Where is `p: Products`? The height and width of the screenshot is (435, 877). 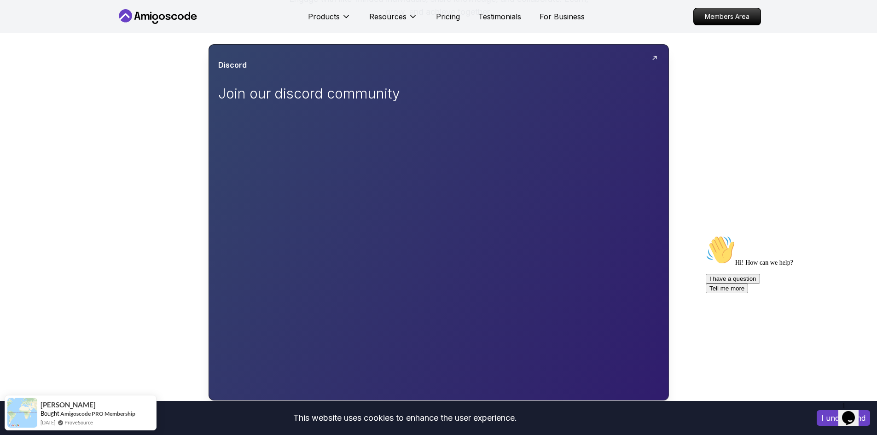 p: Products is located at coordinates (324, 17).